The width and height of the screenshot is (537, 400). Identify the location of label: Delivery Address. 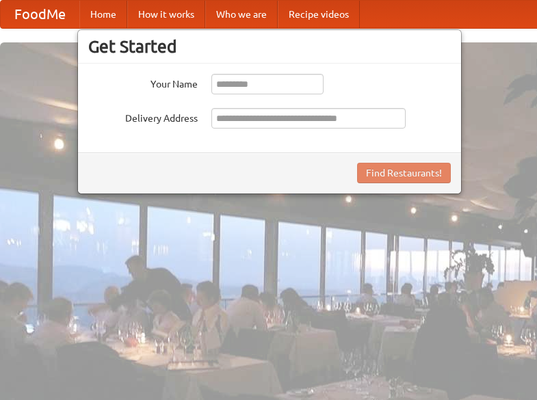
(143, 116).